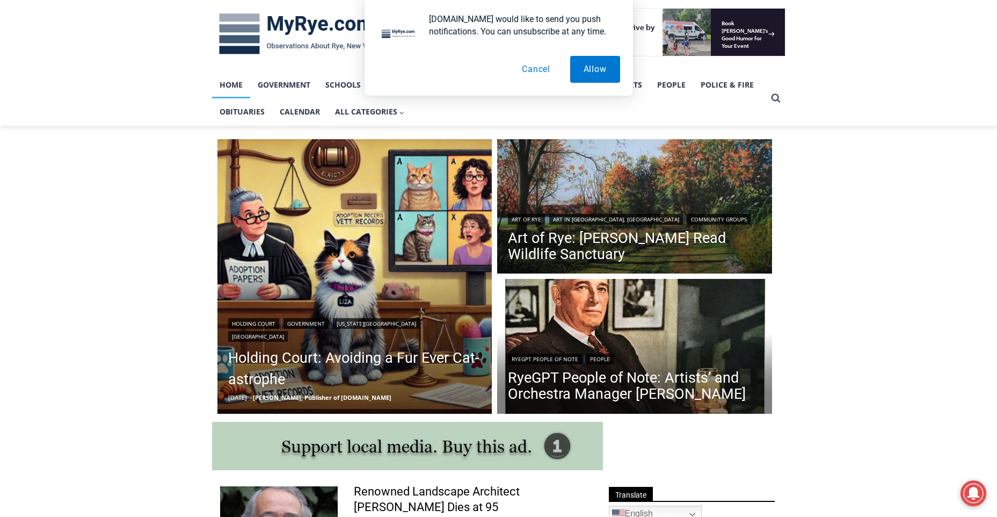 Image resolution: width=997 pixels, height=517 pixels. Describe the element at coordinates (536, 69) in the screenshot. I see `button: Cancel` at that location.